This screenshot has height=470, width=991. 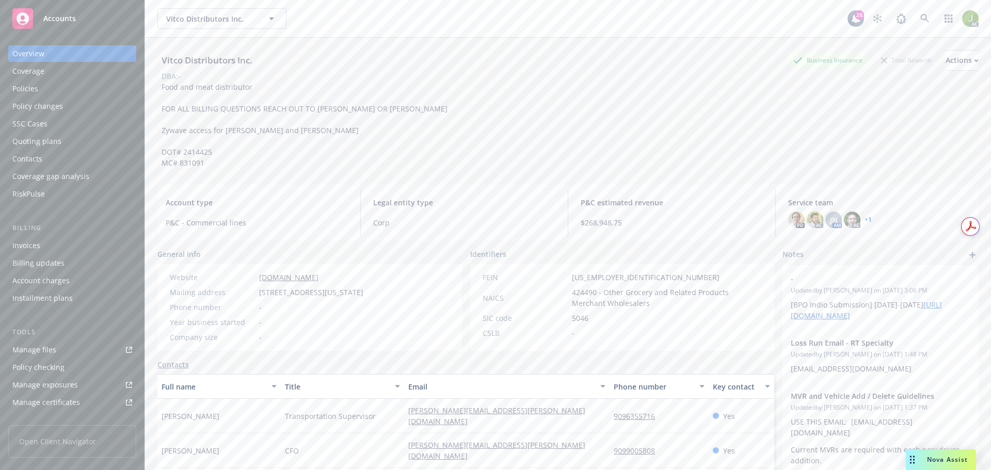 I want to click on div: Contacts, so click(x=27, y=159).